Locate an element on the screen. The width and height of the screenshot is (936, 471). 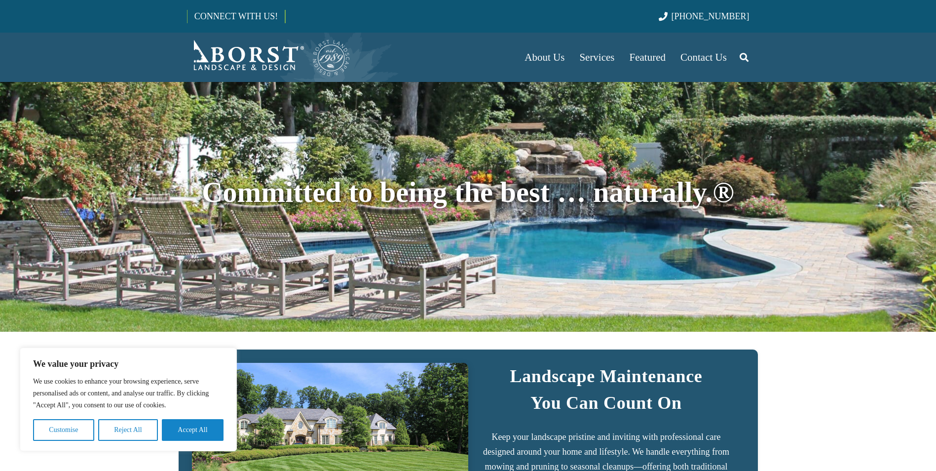
strong: You Can Count On is located at coordinates (606, 403).